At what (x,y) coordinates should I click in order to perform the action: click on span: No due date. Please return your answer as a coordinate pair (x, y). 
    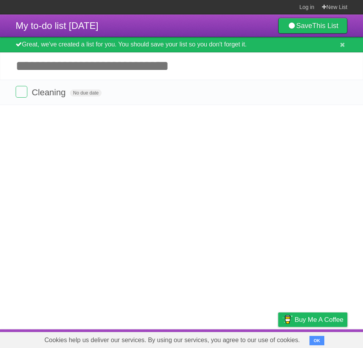
    Looking at the image, I should click on (86, 93).